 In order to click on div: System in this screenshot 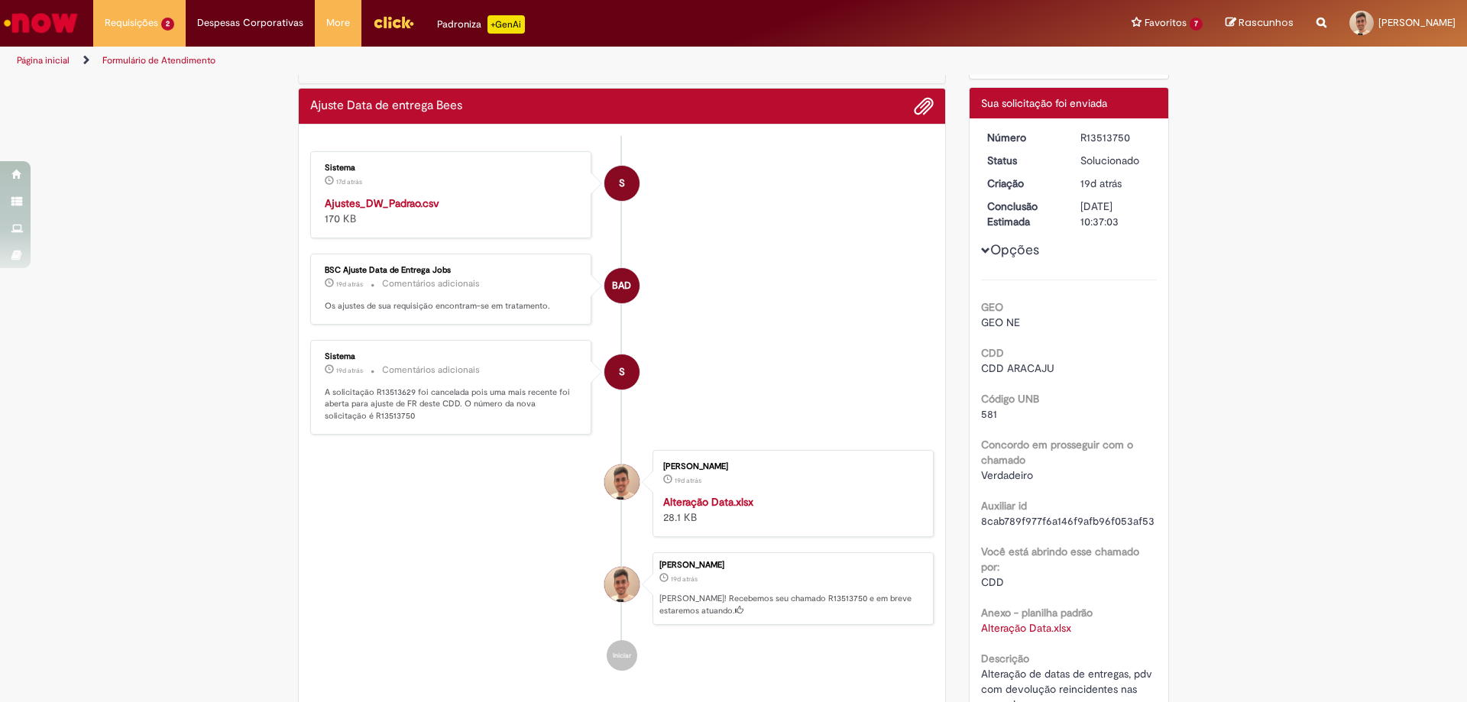, I will do `click(622, 372)`.